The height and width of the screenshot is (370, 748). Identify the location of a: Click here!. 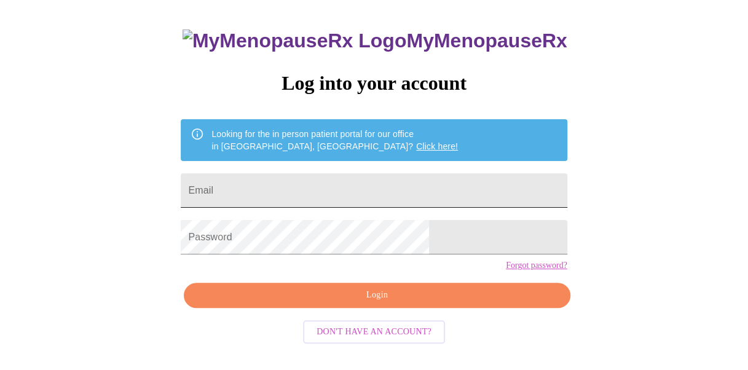
(437, 146).